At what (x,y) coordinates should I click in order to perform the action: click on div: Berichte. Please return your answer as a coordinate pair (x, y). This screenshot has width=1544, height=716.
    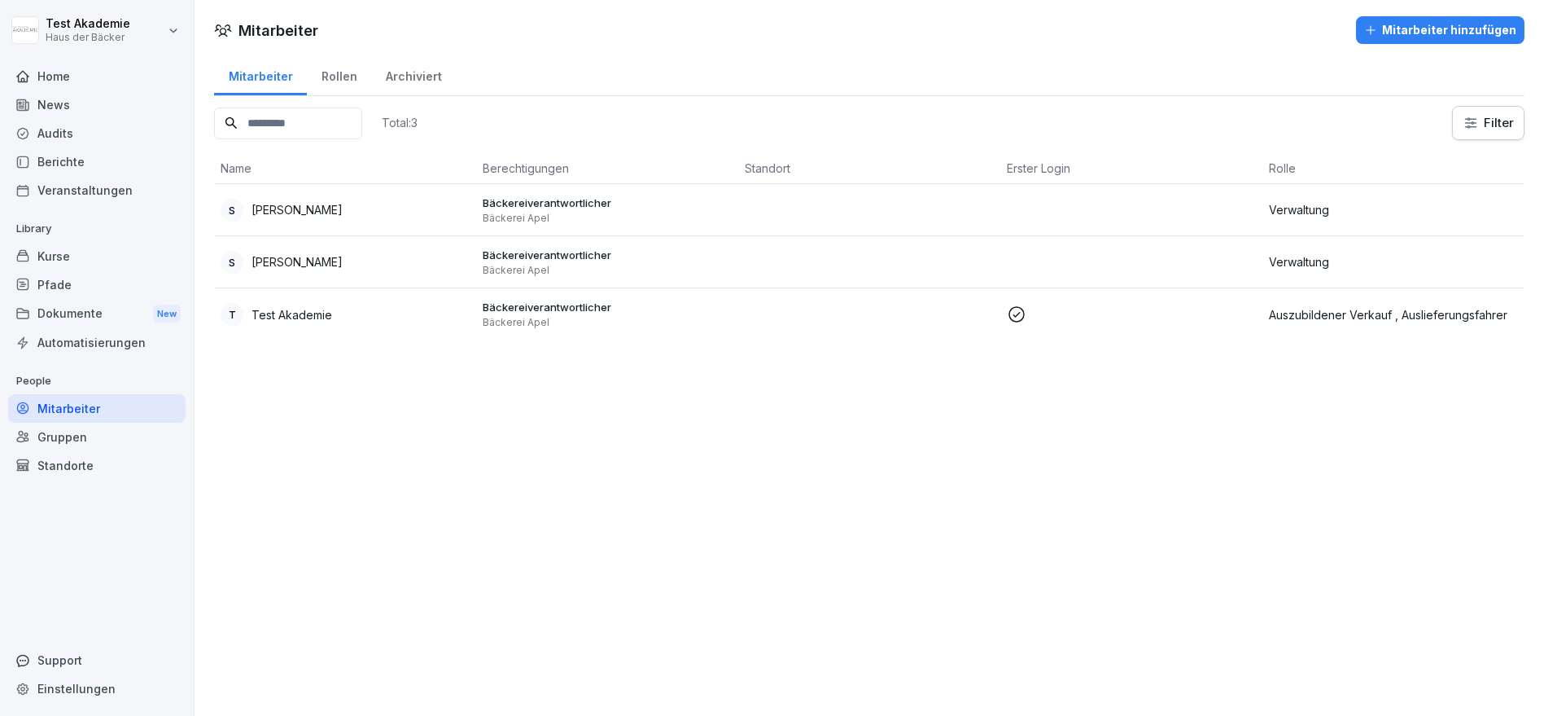
    Looking at the image, I should click on (97, 161).